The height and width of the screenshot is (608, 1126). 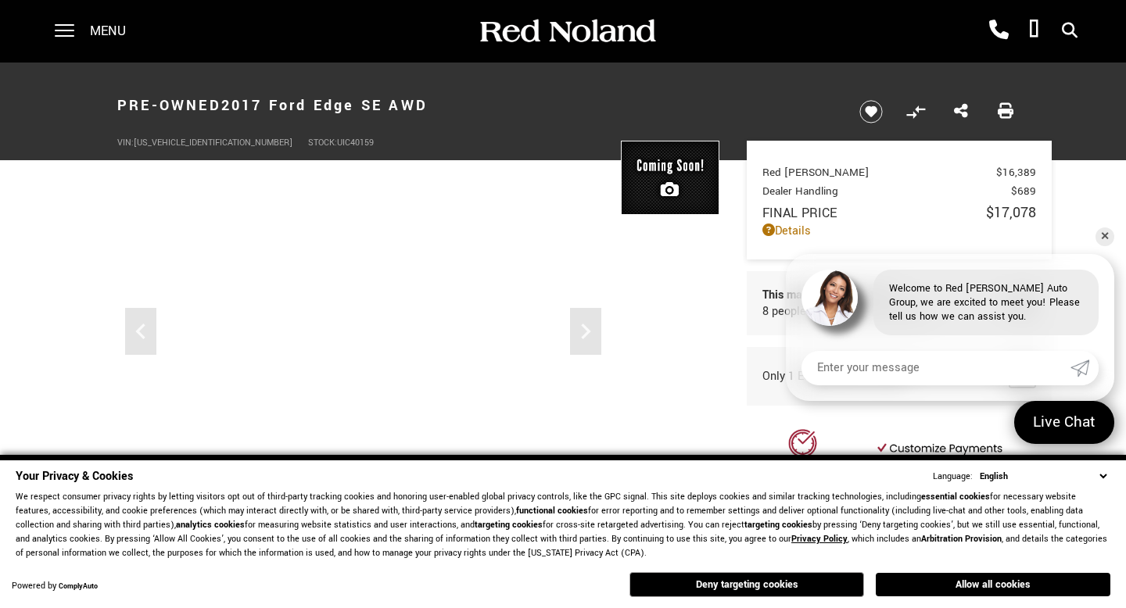 I want to click on button: Compare Vehicle, so click(x=915, y=112).